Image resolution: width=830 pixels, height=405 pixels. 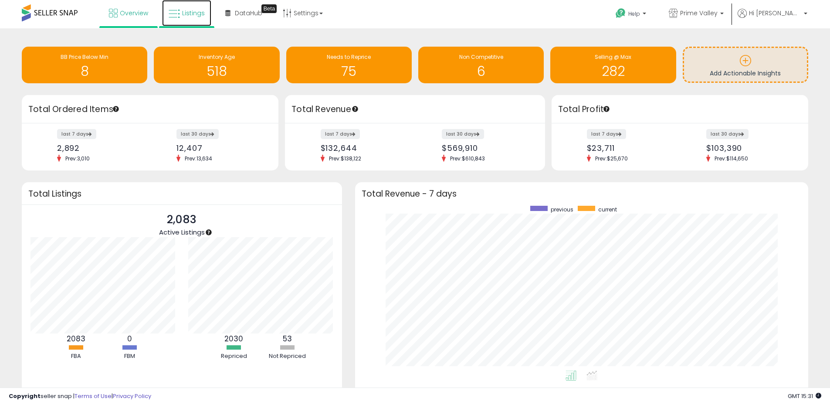 I want to click on h3: Total Listings, so click(x=182, y=193).